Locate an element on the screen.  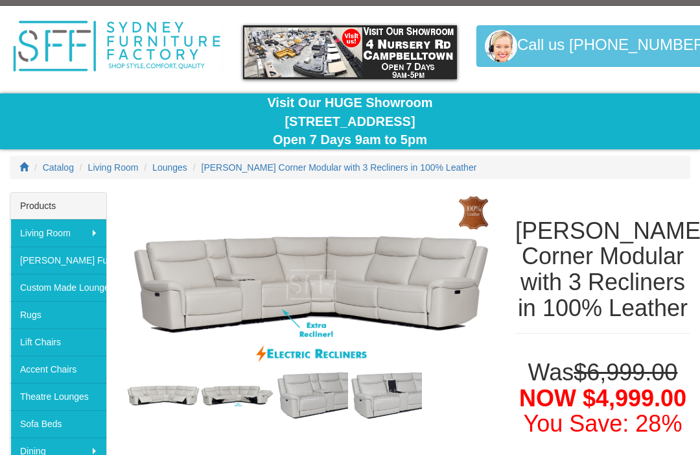
div: Products is located at coordinates (58, 206).